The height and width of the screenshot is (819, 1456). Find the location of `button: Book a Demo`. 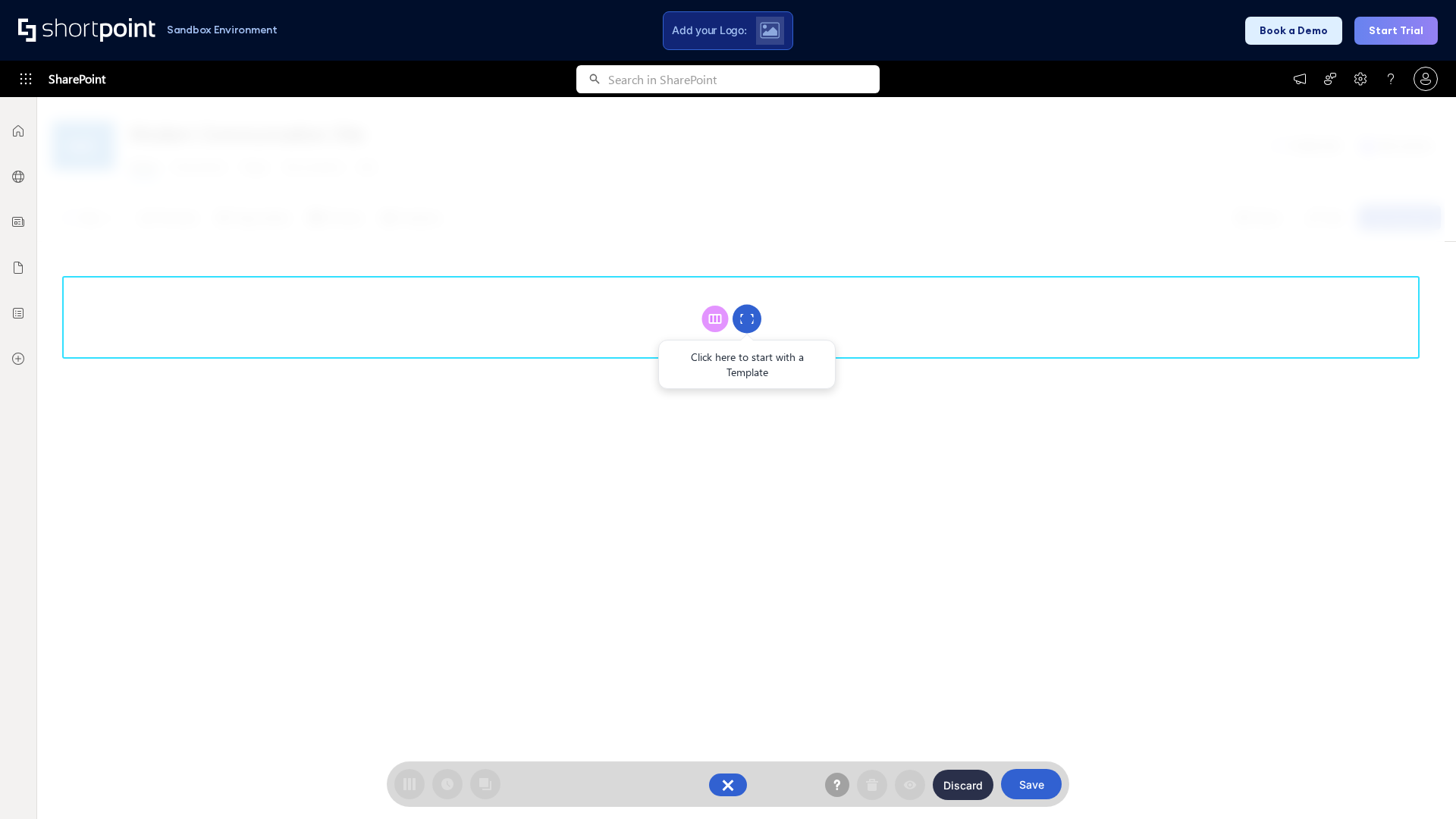

button: Book a Demo is located at coordinates (1293, 30).